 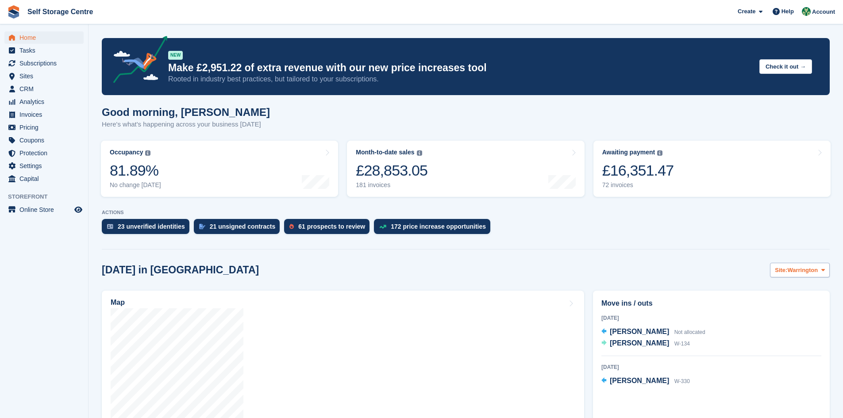 What do you see at coordinates (242, 227) in the screenshot?
I see `div: 21 unsigned contracts` at bounding box center [242, 227].